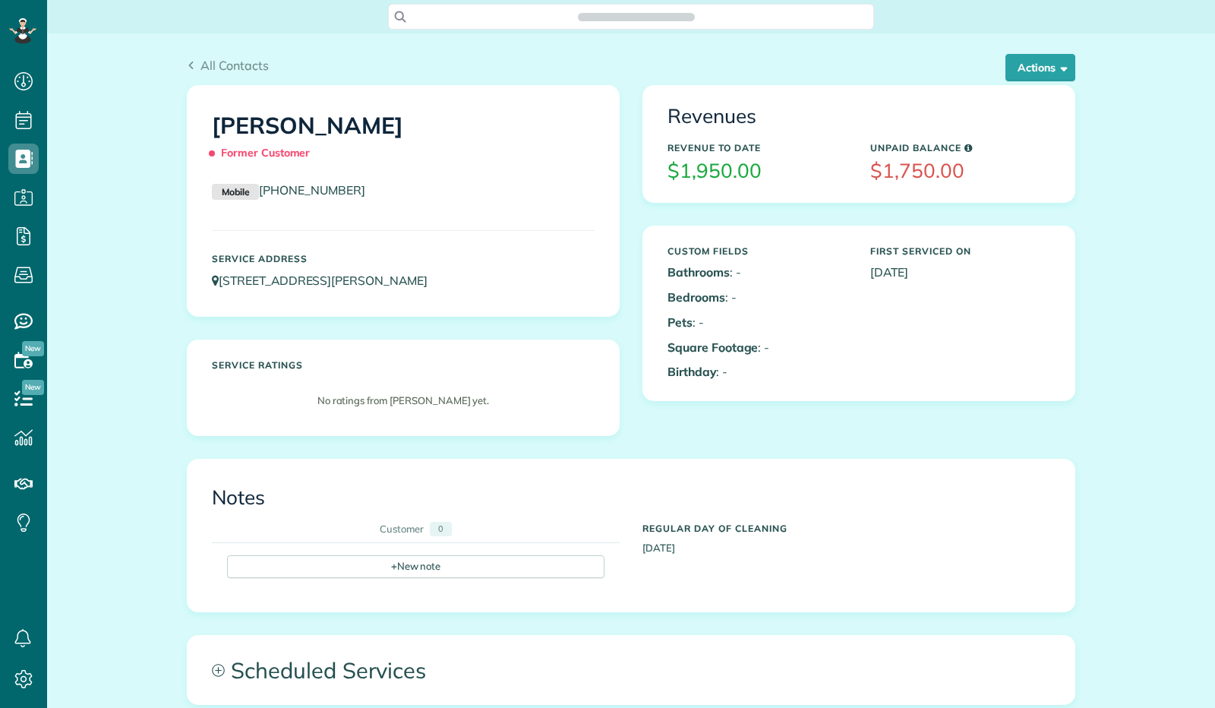 This screenshot has width=1215, height=708. What do you see at coordinates (636, 17) in the screenshot?
I see `span: Search ZenMaid…` at bounding box center [636, 17].